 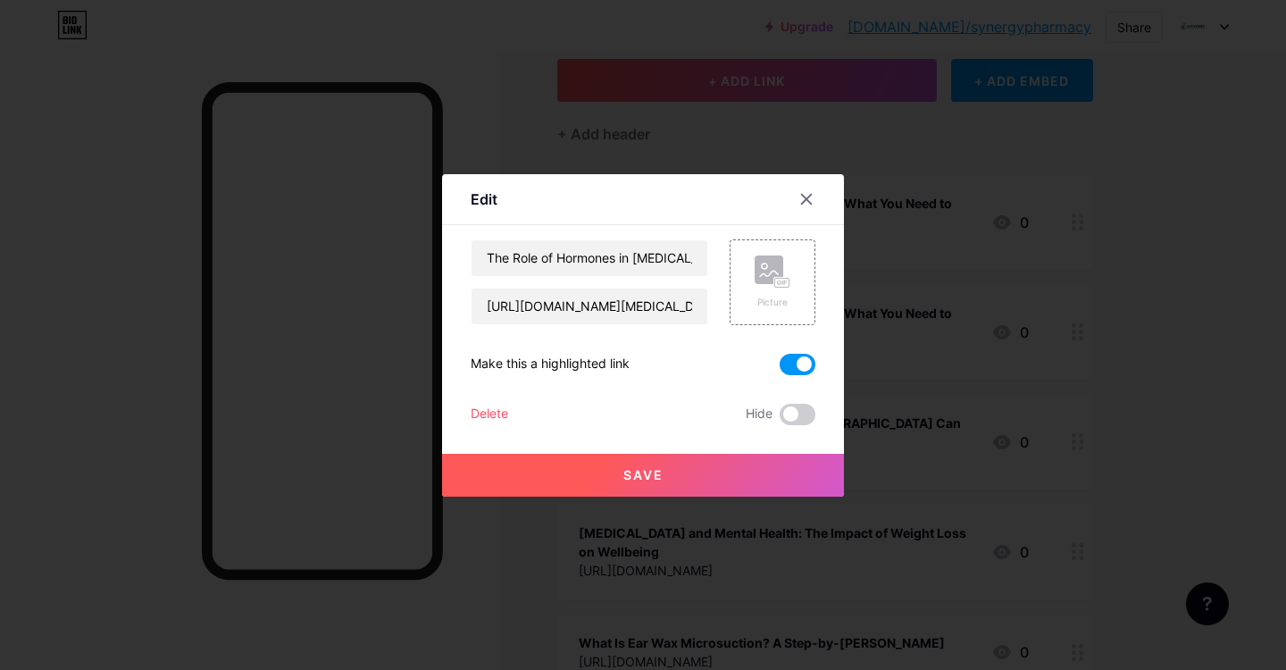 What do you see at coordinates (772, 302) in the screenshot?
I see `div: Picture` at bounding box center [772, 302].